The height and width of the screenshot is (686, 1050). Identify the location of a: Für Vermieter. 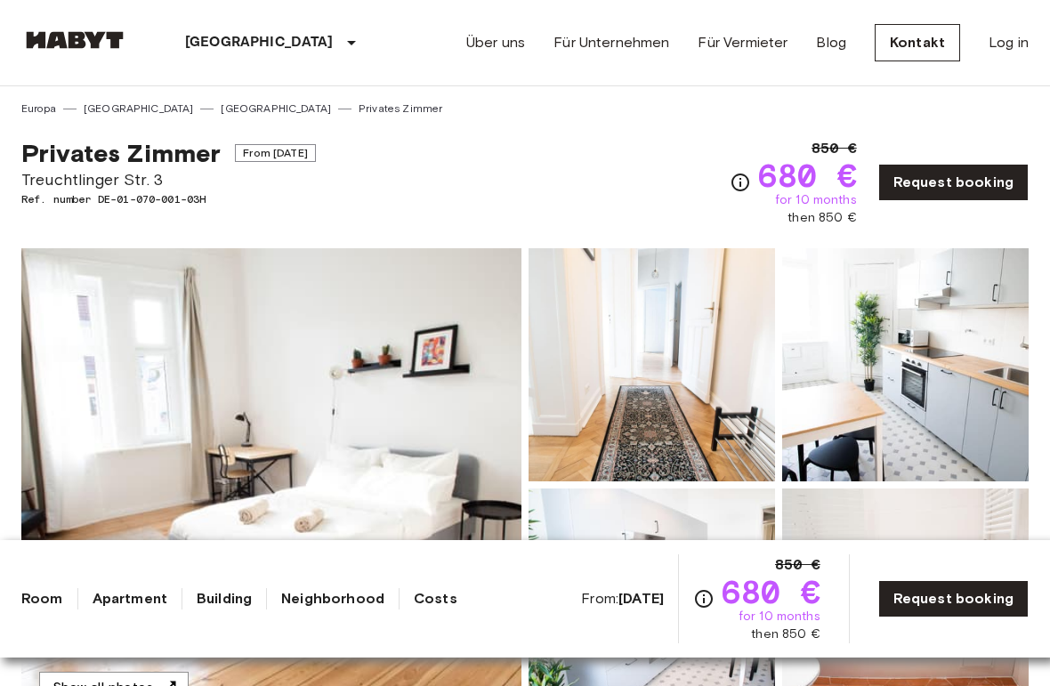
(742, 43).